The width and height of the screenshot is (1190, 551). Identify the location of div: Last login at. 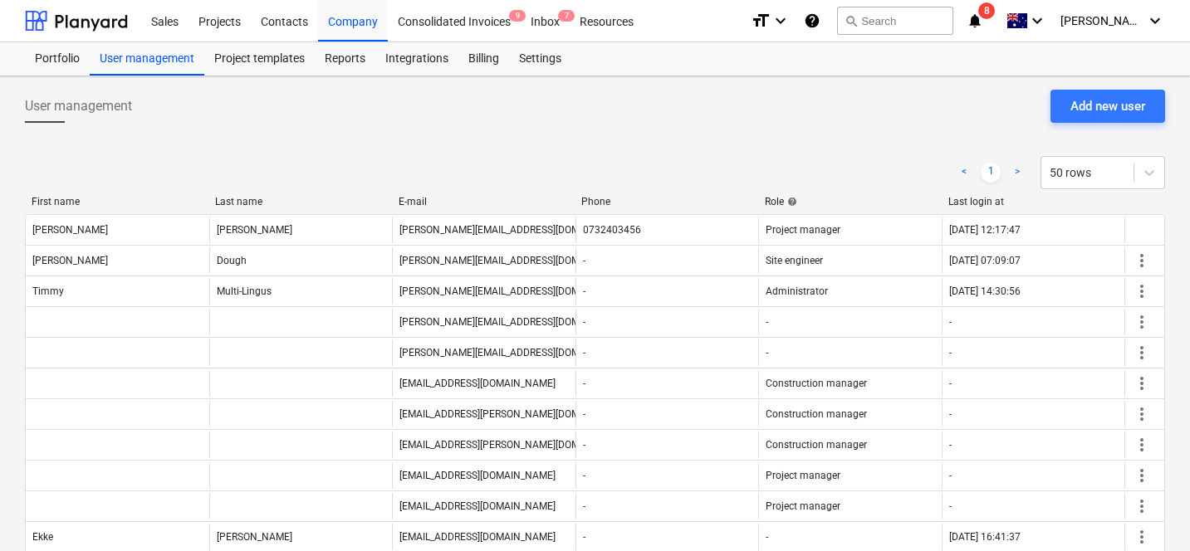
(1033, 202).